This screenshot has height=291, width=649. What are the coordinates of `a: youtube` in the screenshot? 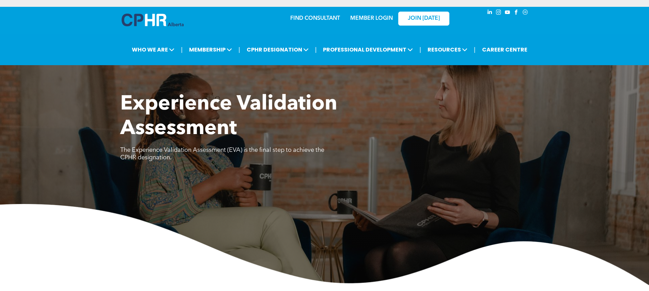 It's located at (508, 13).